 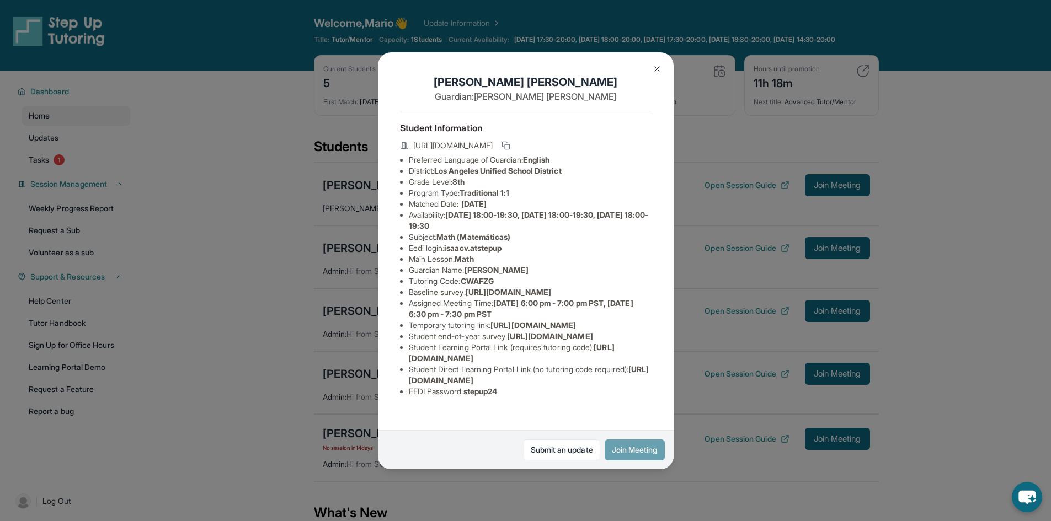 I want to click on span: 8th, so click(x=458, y=181).